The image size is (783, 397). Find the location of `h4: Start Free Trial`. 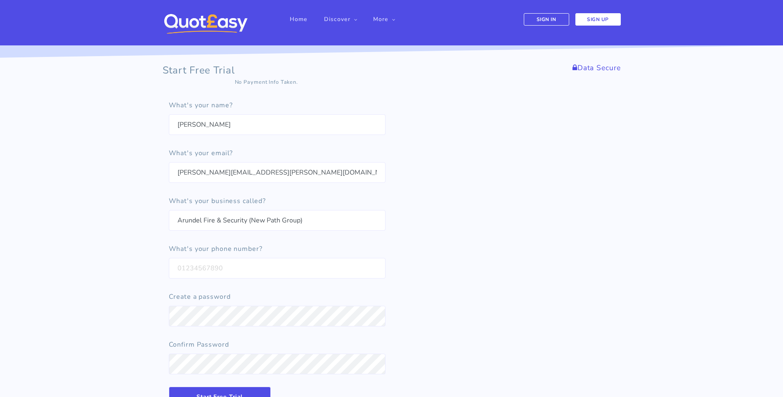

h4: Start Free Trial is located at coordinates (198, 70).